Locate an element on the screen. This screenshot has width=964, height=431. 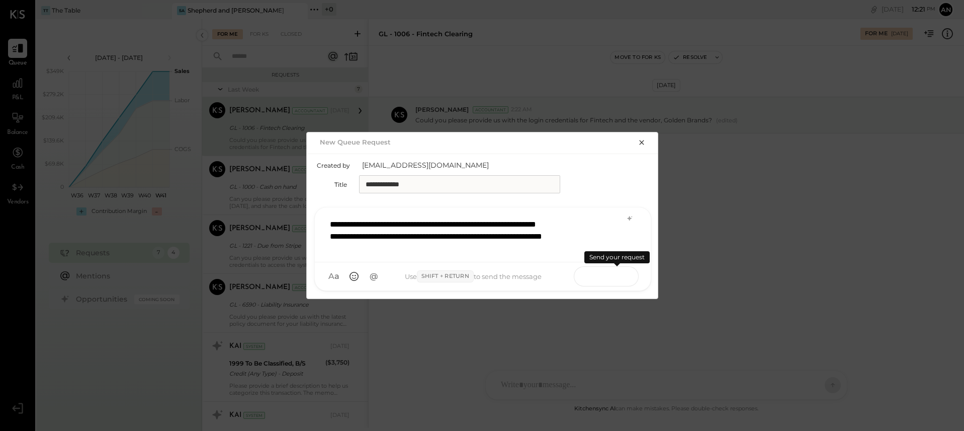
span: Shift + Return is located at coordinates (445, 276).